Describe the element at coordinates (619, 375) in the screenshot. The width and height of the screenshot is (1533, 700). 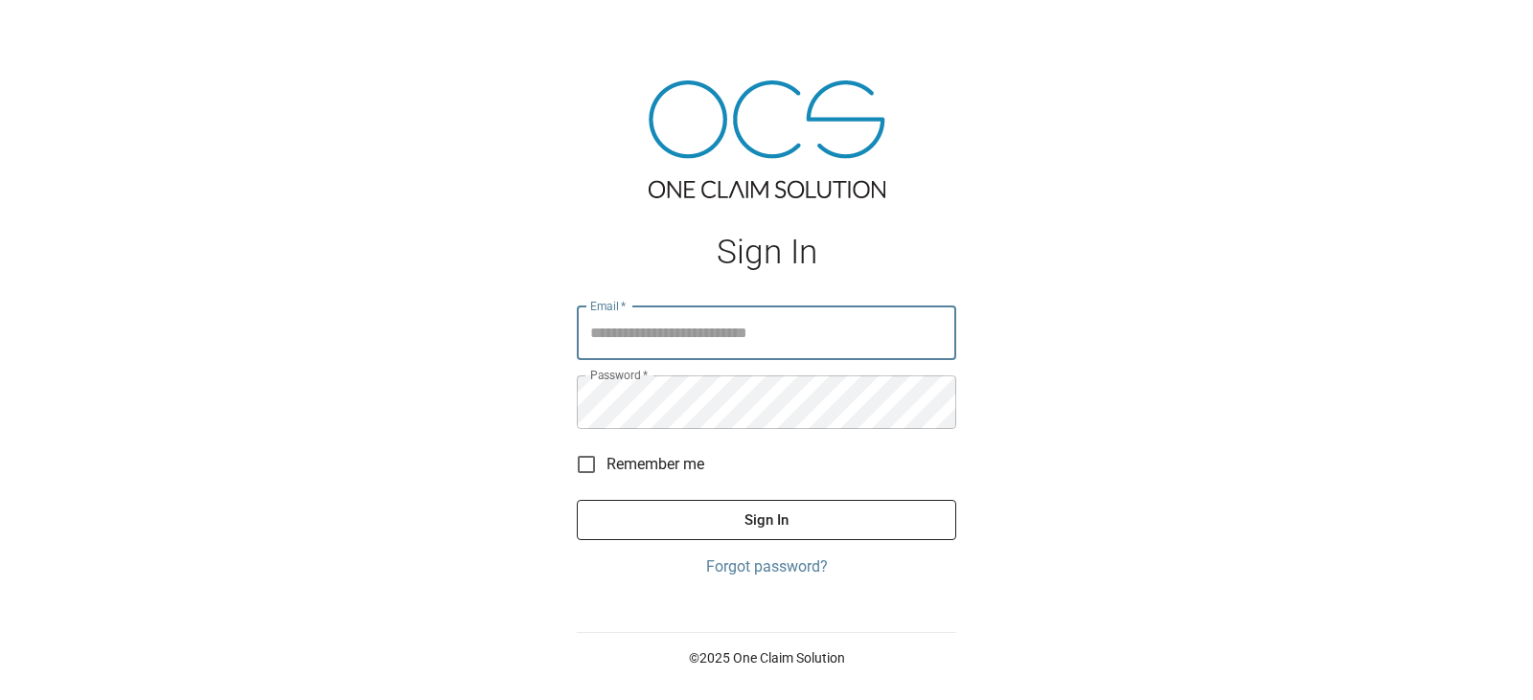
I see `label: Password` at that location.